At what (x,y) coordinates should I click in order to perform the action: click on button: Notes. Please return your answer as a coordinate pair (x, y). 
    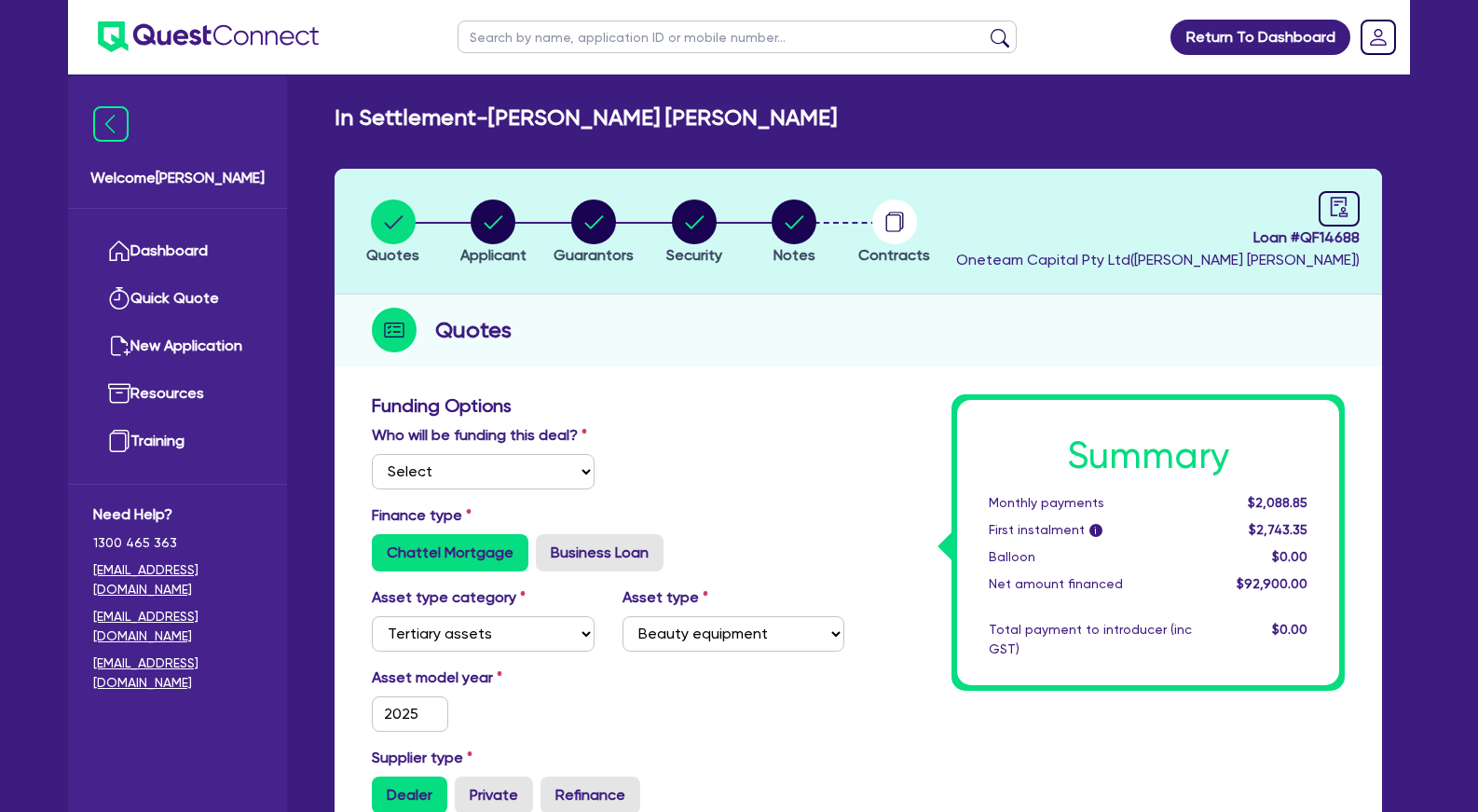
    Looking at the image, I should click on (794, 233).